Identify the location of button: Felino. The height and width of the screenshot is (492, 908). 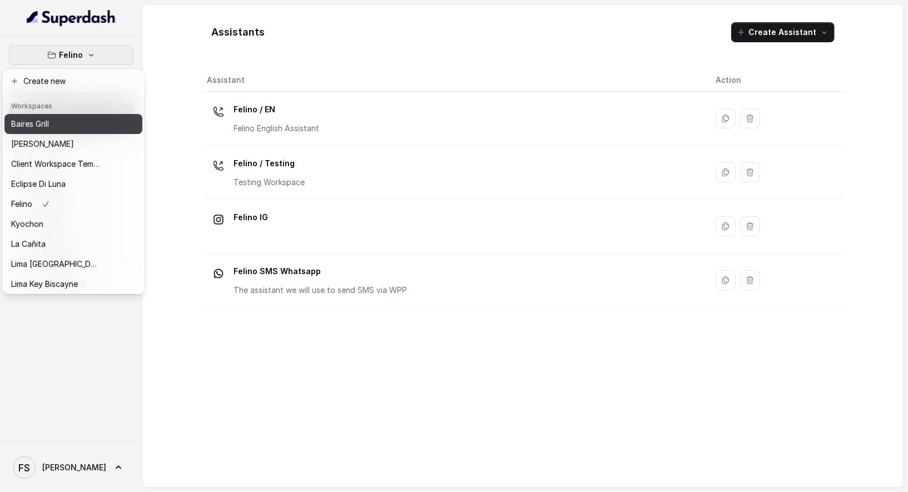
(71, 55).